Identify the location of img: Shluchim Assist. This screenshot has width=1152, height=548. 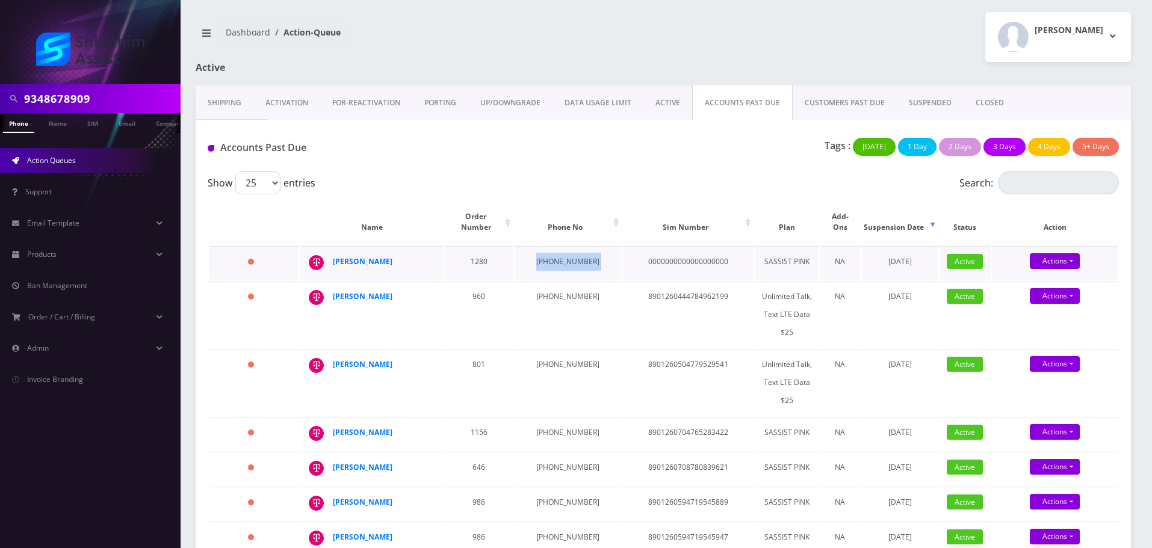
(90, 49).